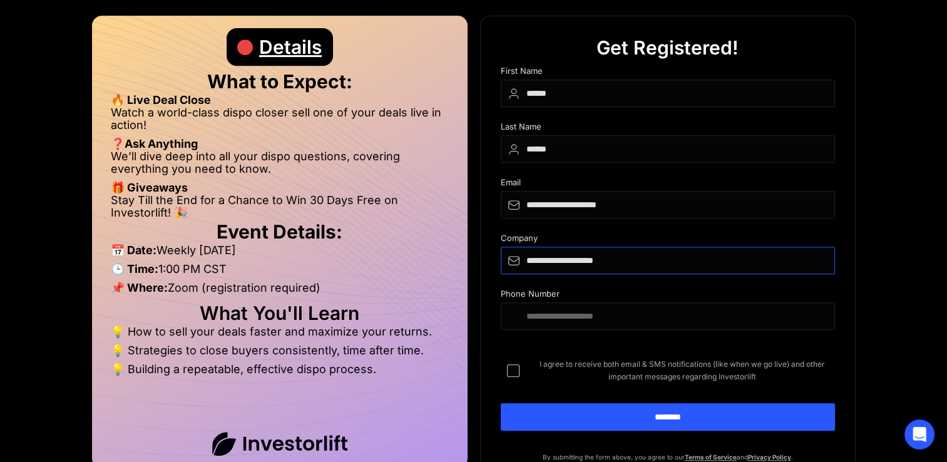  Describe the element at coordinates (280, 81) in the screenshot. I see `strong: What to Expect:` at that location.